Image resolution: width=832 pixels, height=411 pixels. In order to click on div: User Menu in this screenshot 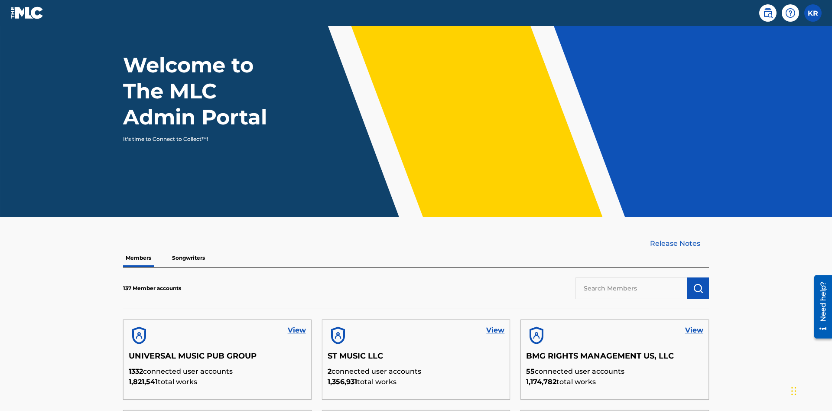, I will do `click(813, 13)`.